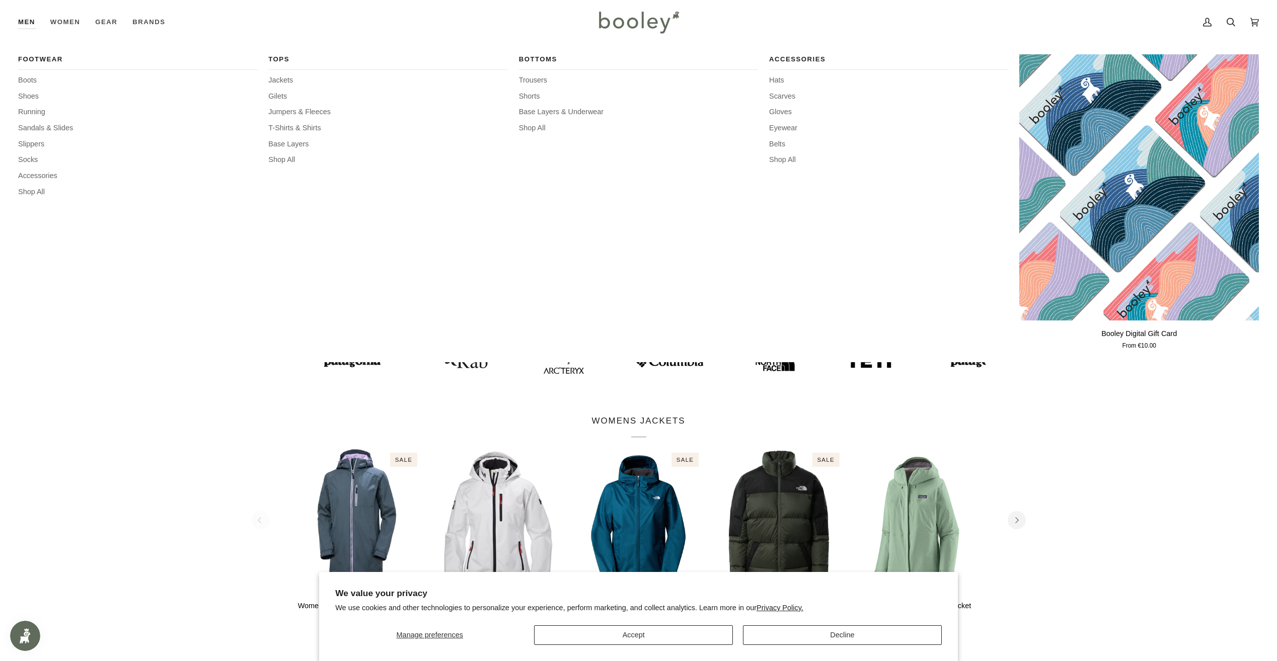  I want to click on a: Shorts, so click(639, 97).